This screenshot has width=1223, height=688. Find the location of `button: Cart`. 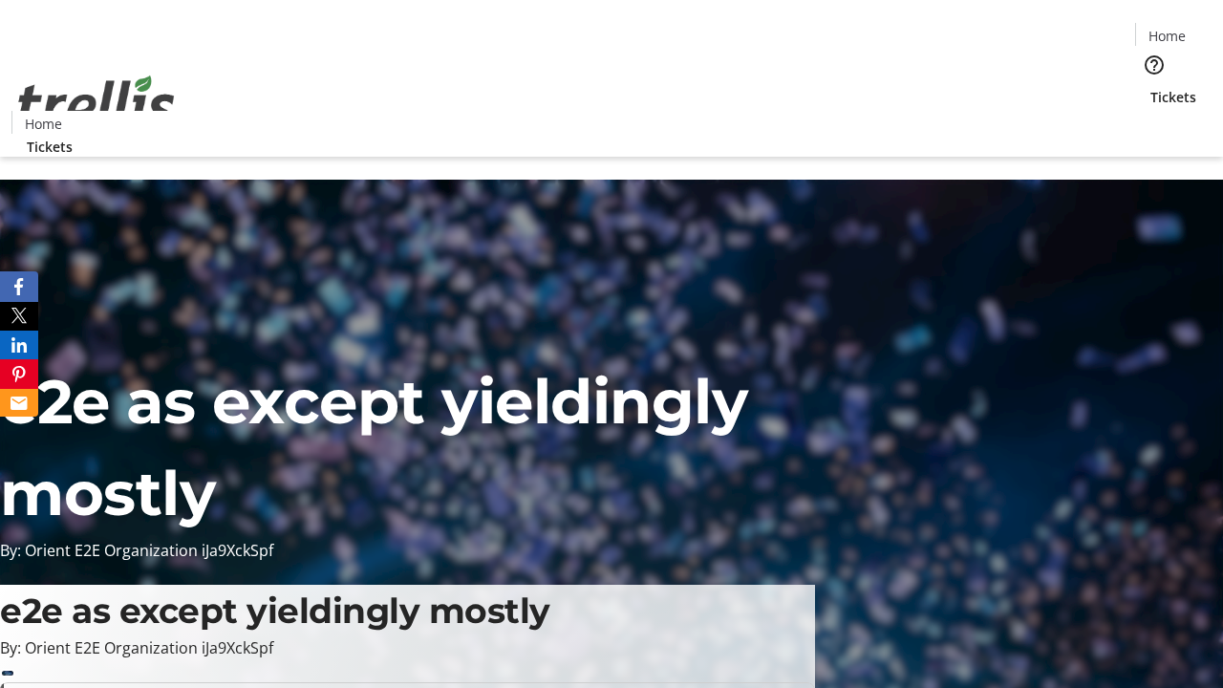

button: Cart is located at coordinates (1154, 126).